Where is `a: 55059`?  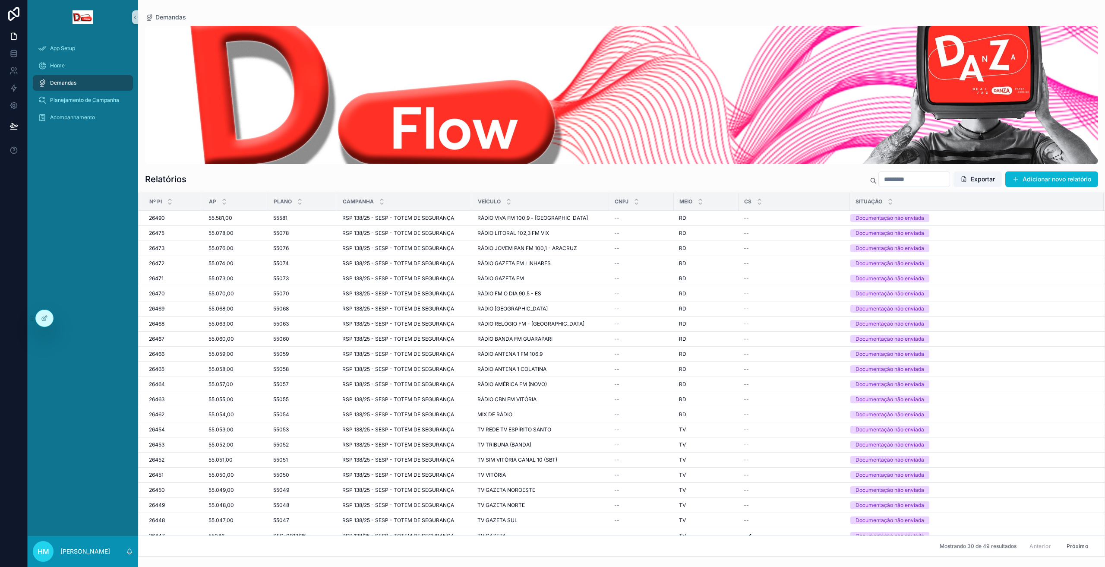 a: 55059 is located at coordinates (303, 354).